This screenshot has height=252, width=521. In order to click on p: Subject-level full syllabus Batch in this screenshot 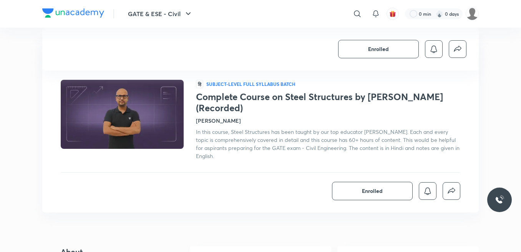, I will do `click(251, 84)`.